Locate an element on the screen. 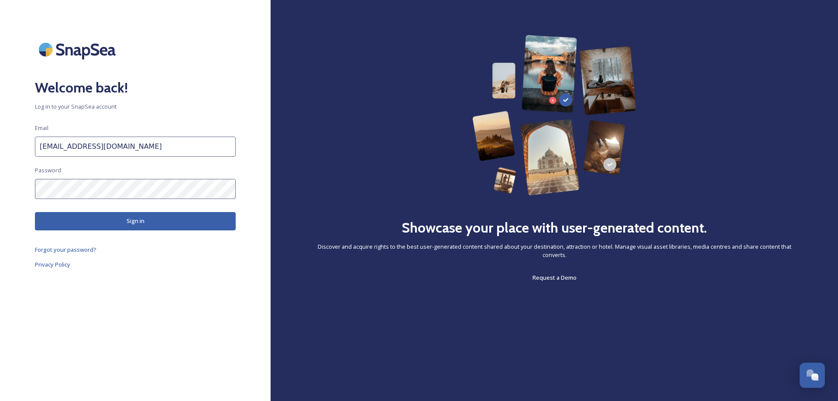 The height and width of the screenshot is (401, 838). button: Sign in is located at coordinates (135, 221).